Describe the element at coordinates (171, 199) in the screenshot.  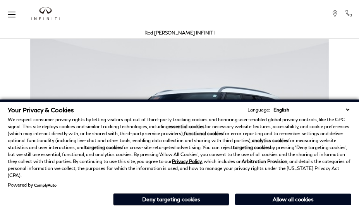
I see `button: Deny targeting cookies` at that location.